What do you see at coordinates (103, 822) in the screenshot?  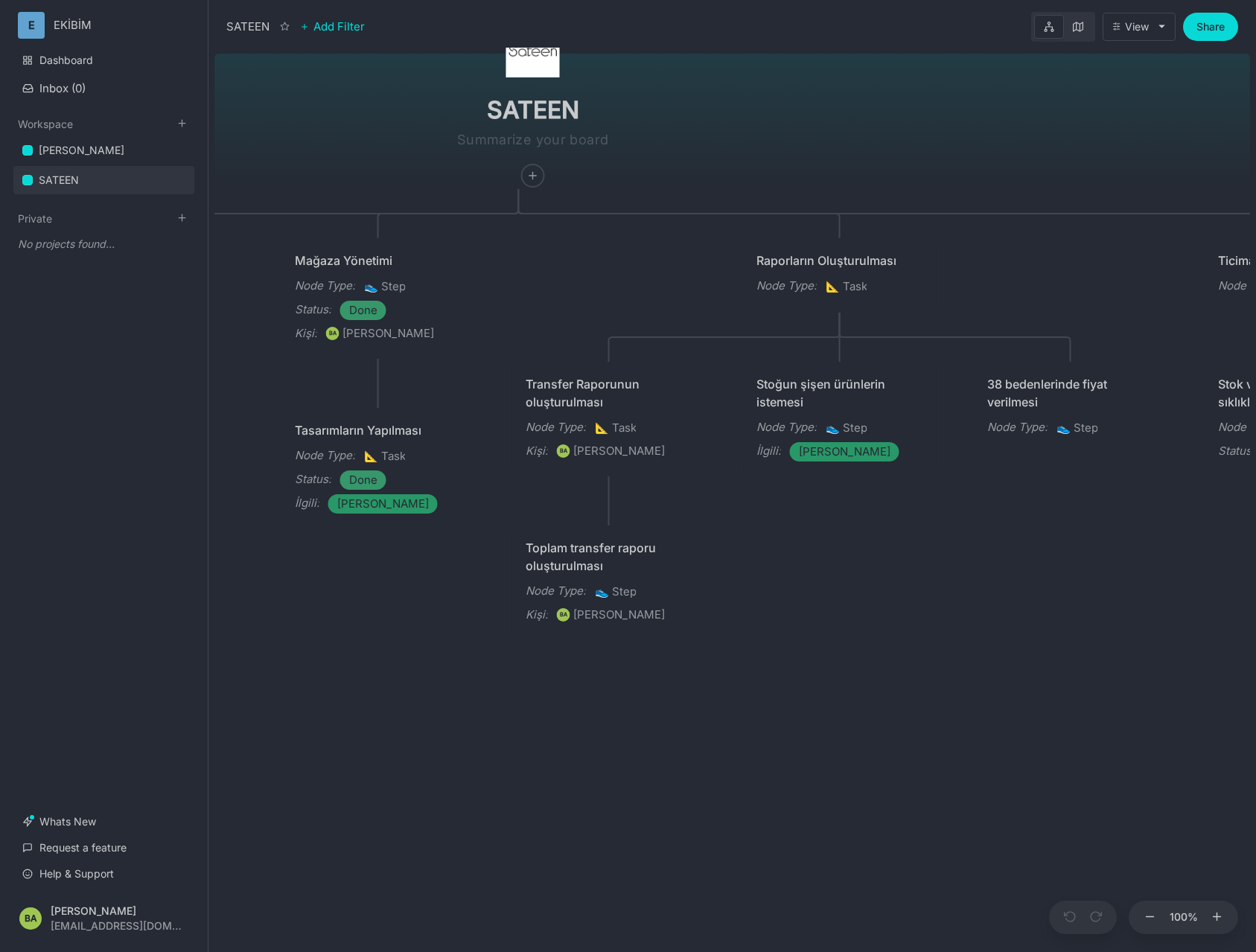 I see `a: Whats New` at bounding box center [103, 822].